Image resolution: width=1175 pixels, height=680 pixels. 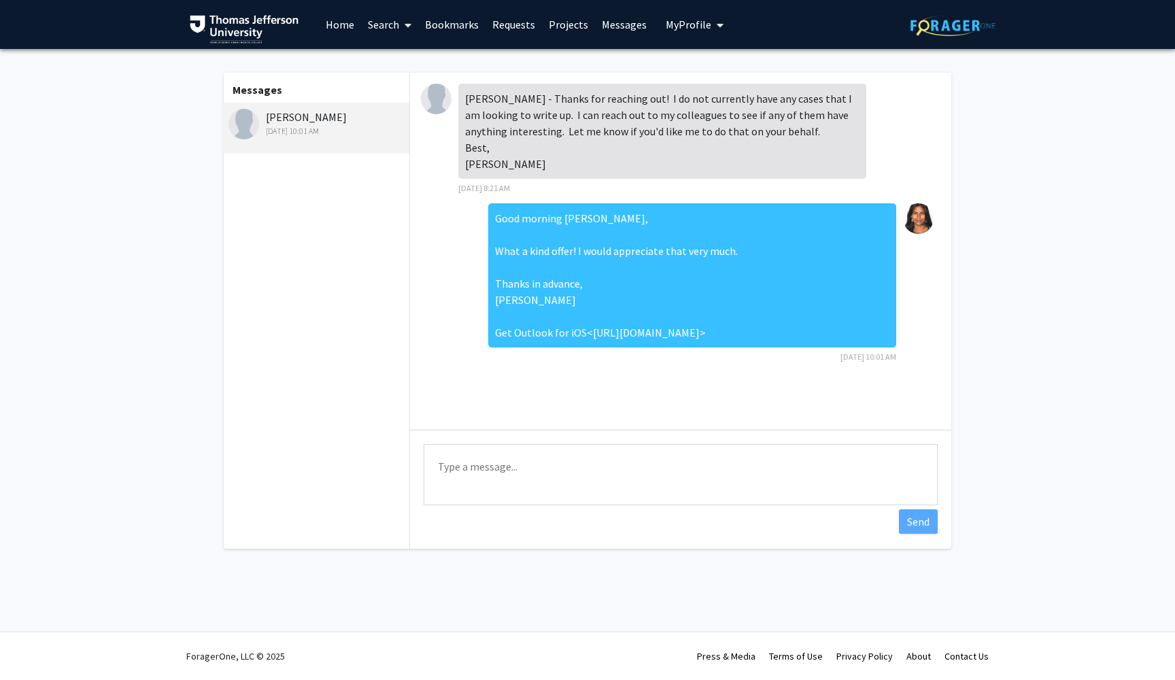 What do you see at coordinates (918, 218) in the screenshot?
I see `img: Shannon Fernando` at bounding box center [918, 218].